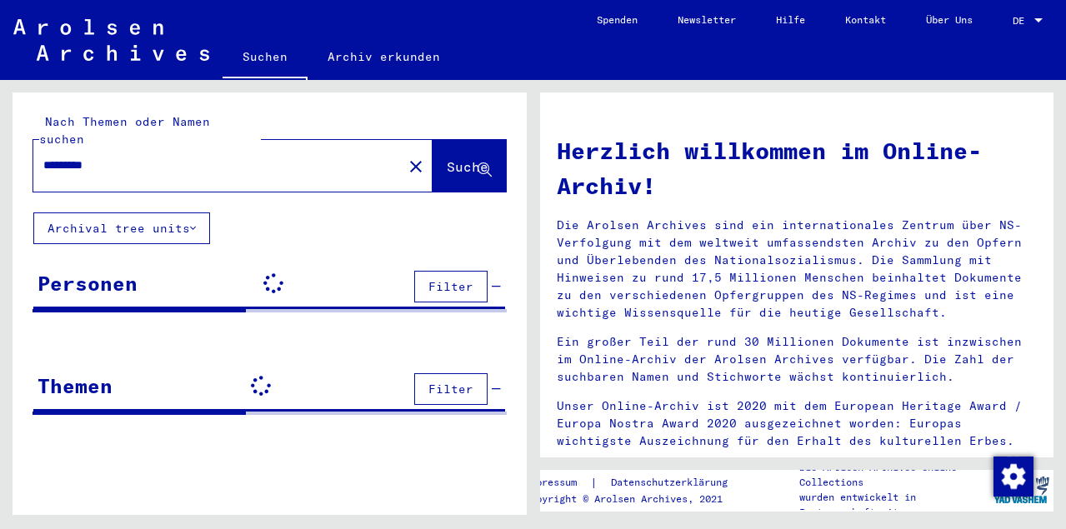 This screenshot has width=1066, height=529. I want to click on button: Suche, so click(469, 166).